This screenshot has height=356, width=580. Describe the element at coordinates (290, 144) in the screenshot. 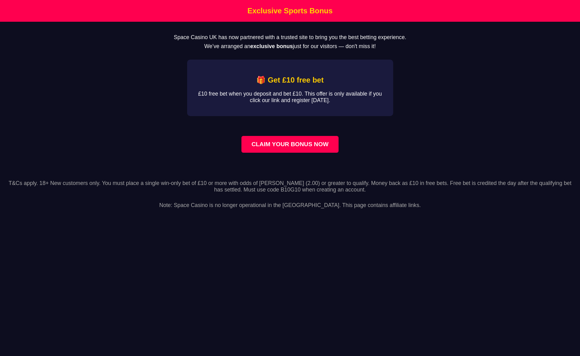

I see `a: Claim your bonus now` at that location.